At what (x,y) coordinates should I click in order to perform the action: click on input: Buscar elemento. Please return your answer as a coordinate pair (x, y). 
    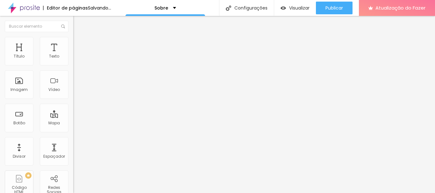
    Looking at the image, I should click on (37, 26).